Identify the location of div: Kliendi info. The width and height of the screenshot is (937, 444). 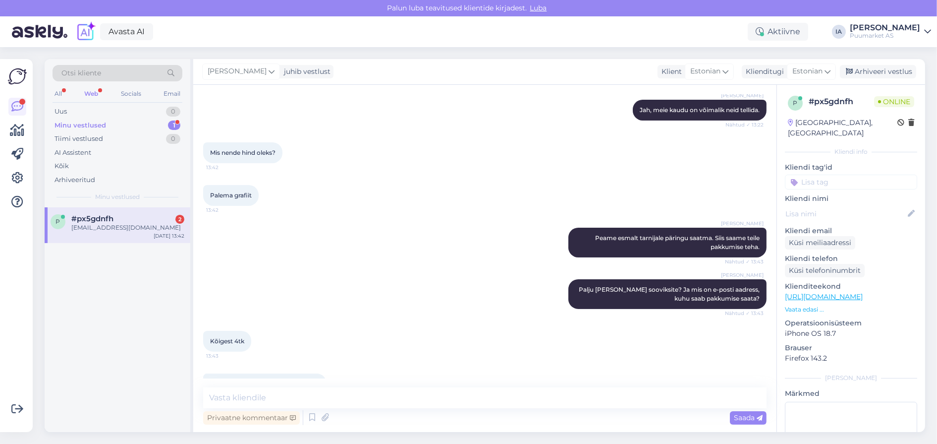
(851, 152).